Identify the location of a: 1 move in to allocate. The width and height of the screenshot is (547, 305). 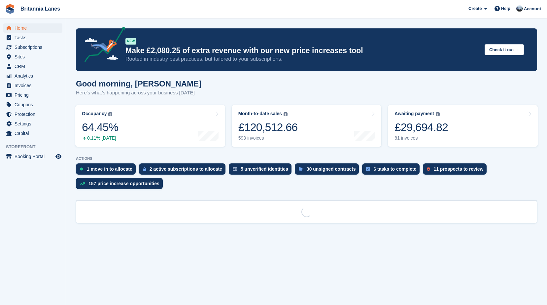
(107, 171).